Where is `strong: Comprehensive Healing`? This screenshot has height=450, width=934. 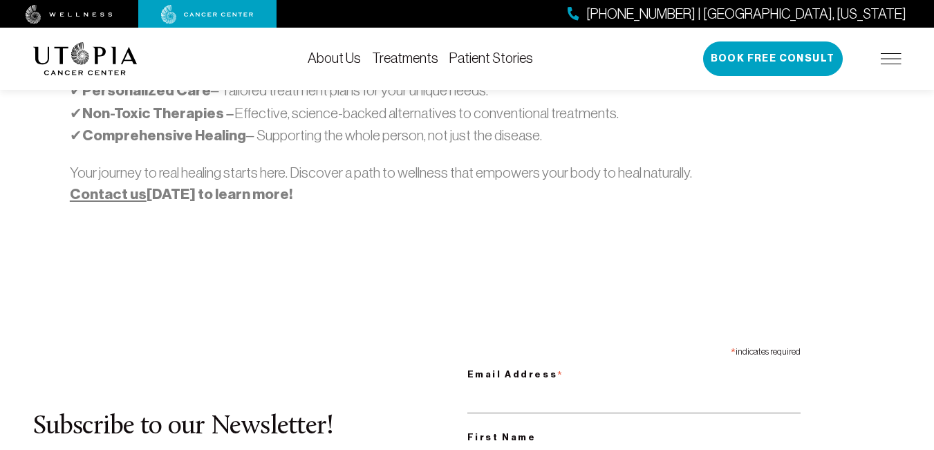 strong: Comprehensive Healing is located at coordinates (164, 136).